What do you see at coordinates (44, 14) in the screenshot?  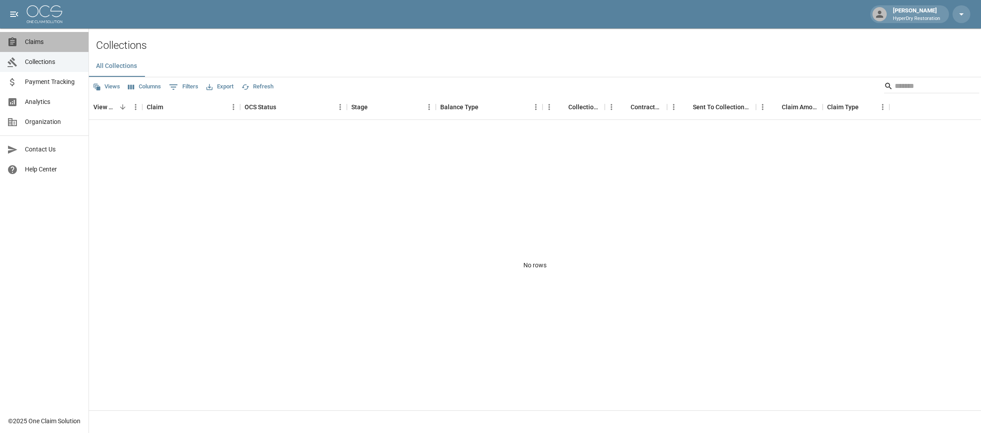 I see `img: ocs-logo-white-transparent.png` at bounding box center [44, 14].